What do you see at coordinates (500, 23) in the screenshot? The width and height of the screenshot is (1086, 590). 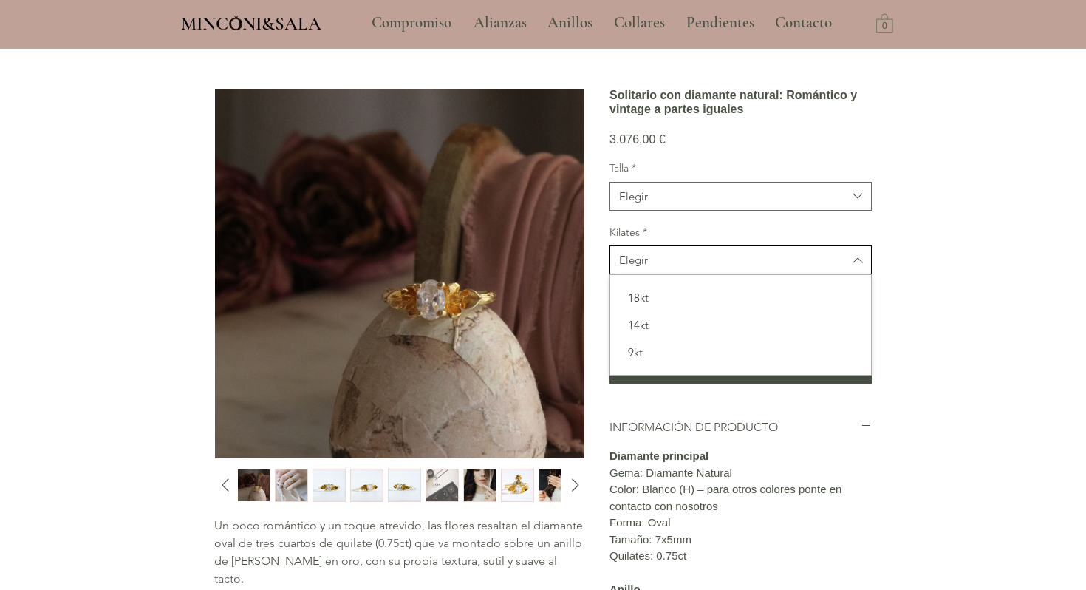 I see `p: Alianzas` at bounding box center [500, 23].